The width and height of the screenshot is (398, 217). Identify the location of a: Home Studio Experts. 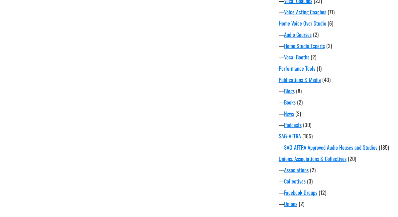
(304, 46).